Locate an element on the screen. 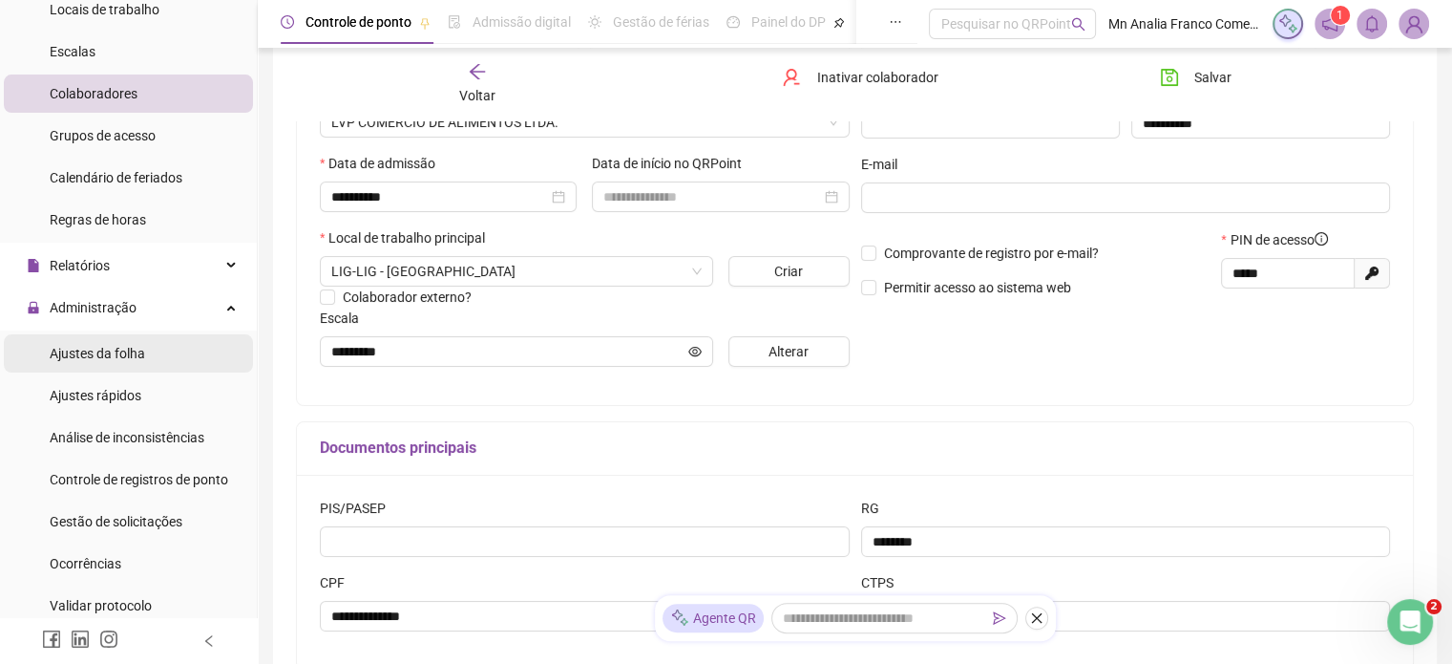 The image size is (1452, 664). sup: 1 is located at coordinates (1341, 15).